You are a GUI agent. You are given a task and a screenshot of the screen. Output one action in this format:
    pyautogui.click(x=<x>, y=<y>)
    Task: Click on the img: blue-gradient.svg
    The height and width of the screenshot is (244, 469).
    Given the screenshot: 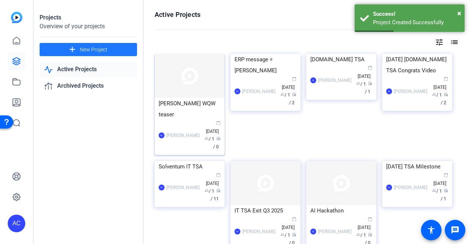 What is the action you would take?
    pyautogui.click(x=17, y=17)
    